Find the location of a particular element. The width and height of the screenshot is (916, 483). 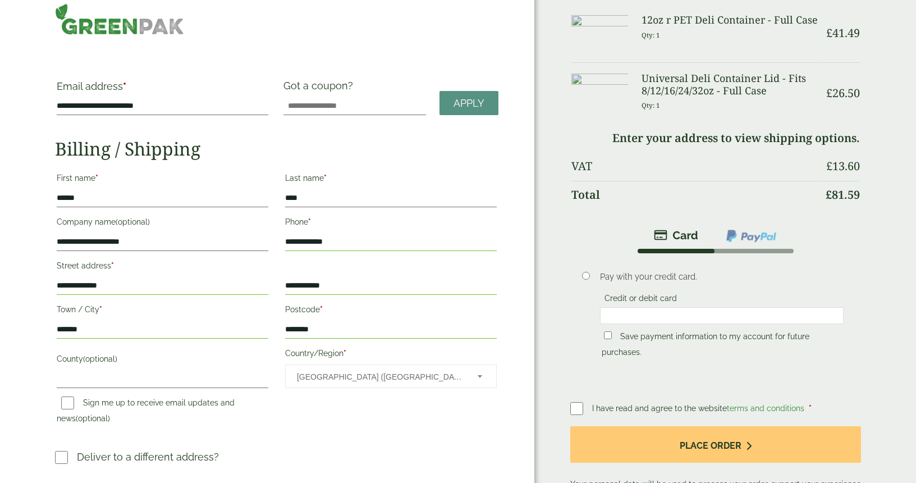

p: Deliver to a different address? is located at coordinates (148, 456).